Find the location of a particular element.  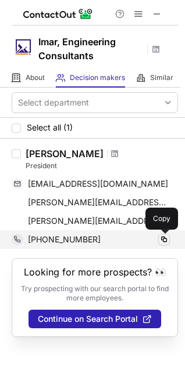

span: Continue on Search Portal is located at coordinates (88, 319).